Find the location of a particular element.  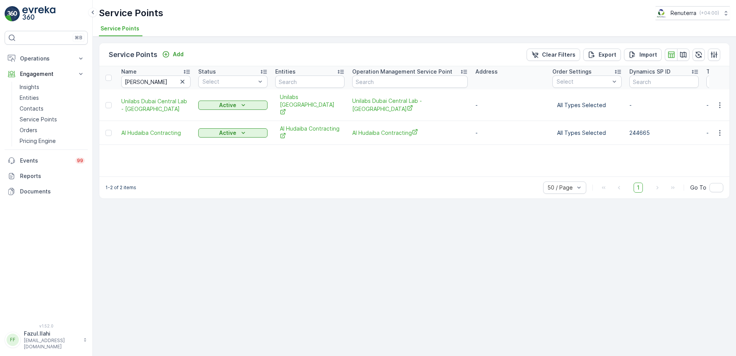

a: Service Points is located at coordinates (52, 119).